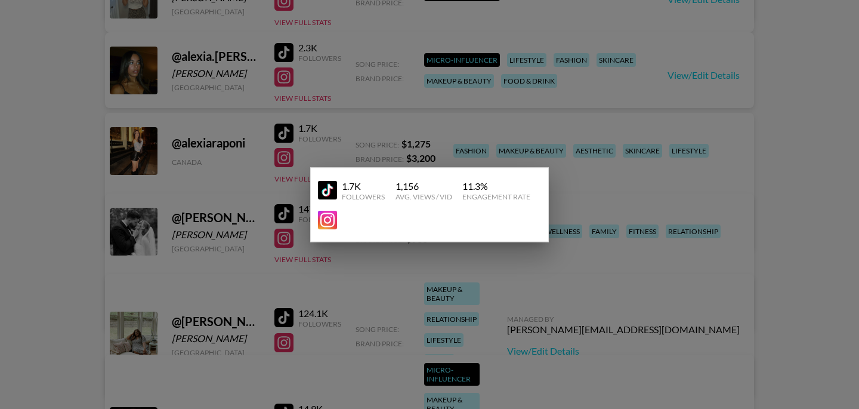 The image size is (859, 409). What do you see at coordinates (496, 196) in the screenshot?
I see `div: Engagement Rate` at bounding box center [496, 196].